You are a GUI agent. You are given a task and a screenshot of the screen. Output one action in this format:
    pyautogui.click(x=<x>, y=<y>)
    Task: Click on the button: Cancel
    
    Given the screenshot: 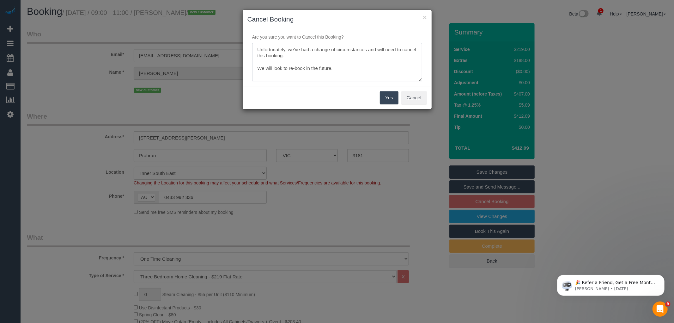 What is the action you would take?
    pyautogui.click(x=414, y=98)
    